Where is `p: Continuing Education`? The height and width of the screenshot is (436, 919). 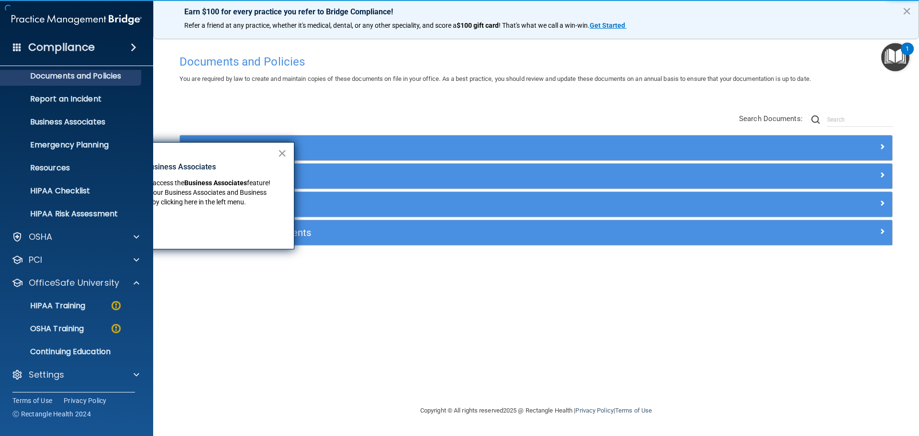 p: Continuing Education is located at coordinates (71, 352).